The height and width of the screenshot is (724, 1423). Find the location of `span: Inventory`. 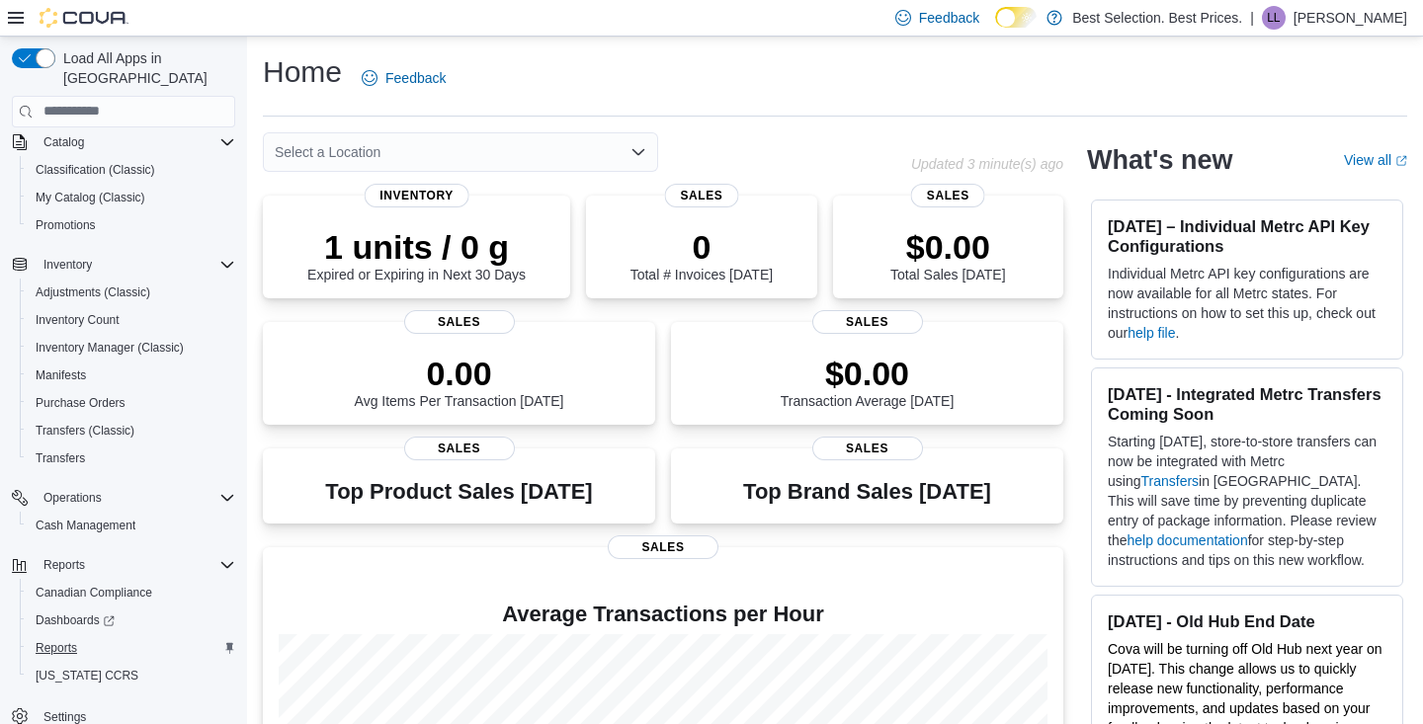

span: Inventory is located at coordinates (416, 196).